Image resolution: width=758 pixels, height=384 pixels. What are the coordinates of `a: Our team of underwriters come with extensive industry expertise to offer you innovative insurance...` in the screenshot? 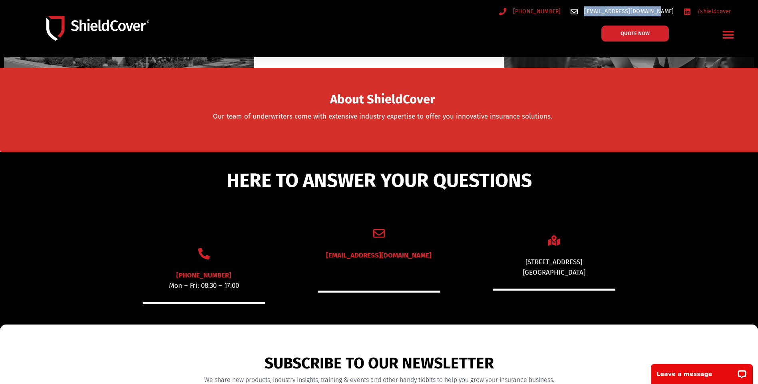 It's located at (382, 116).